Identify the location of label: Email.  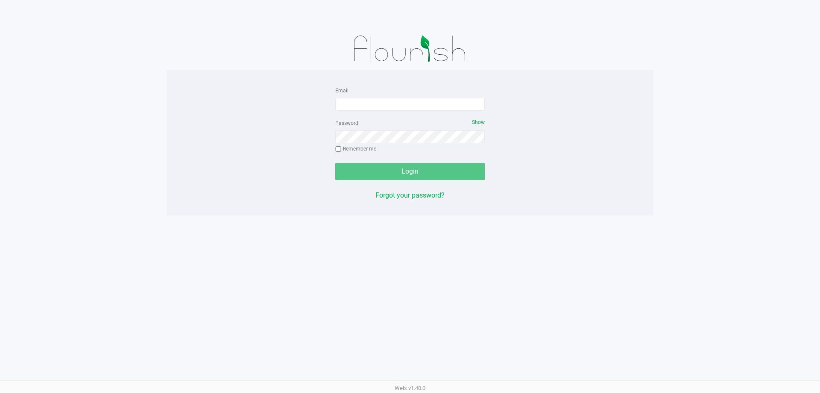
(342, 91).